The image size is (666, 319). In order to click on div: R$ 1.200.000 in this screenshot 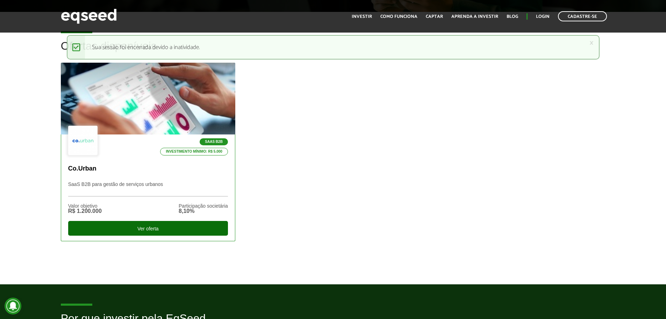, I will do `click(85, 211)`.